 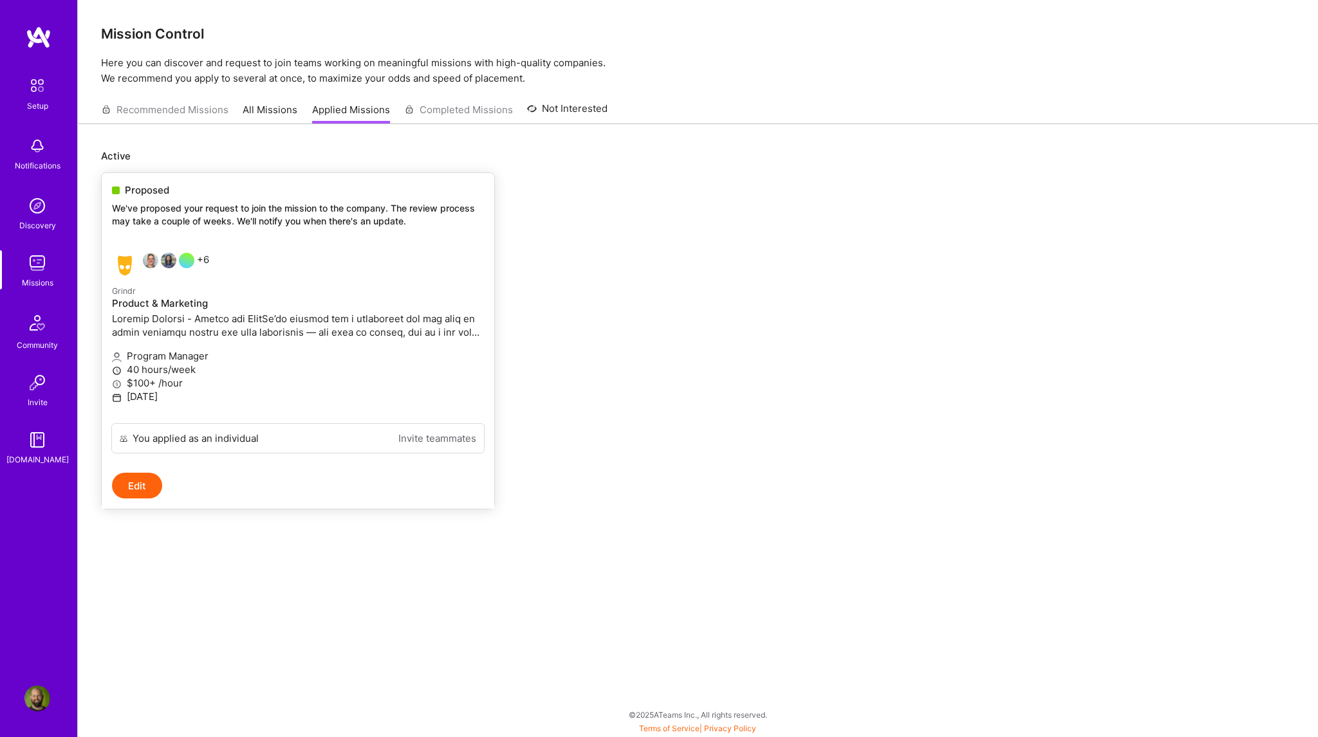 What do you see at coordinates (698, 33) in the screenshot?
I see `h3: Mission Control` at bounding box center [698, 33].